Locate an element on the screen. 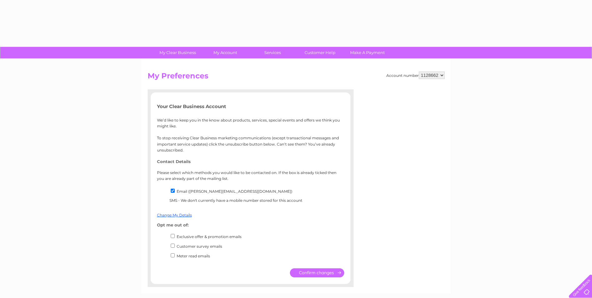  label: Customer survey emails is located at coordinates (199, 246).